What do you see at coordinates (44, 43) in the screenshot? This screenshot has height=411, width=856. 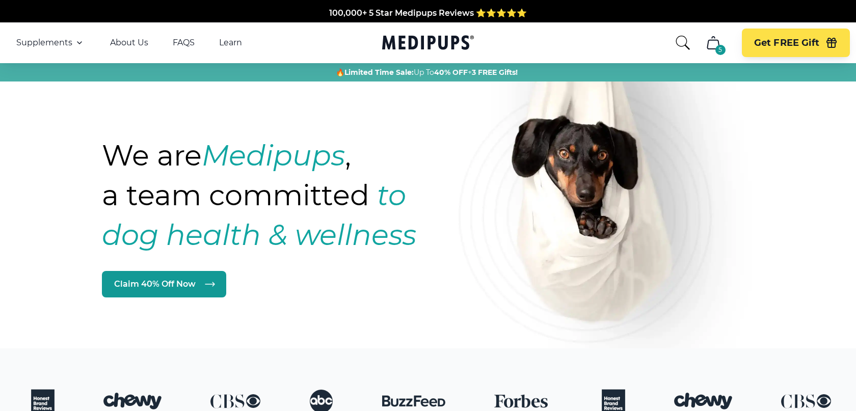 I see `span: Supplements` at bounding box center [44, 43].